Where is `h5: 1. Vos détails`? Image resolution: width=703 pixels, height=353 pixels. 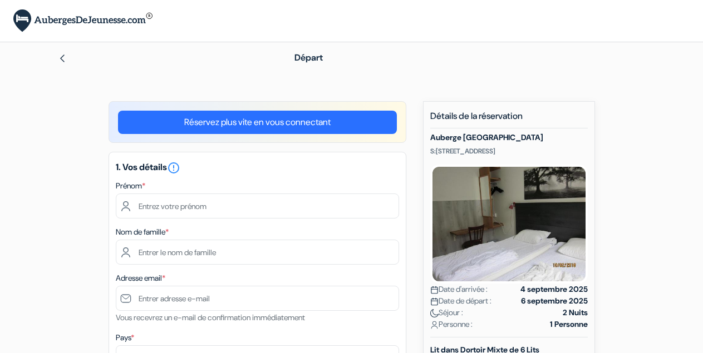
h5: 1. Vos détails is located at coordinates (257, 168).